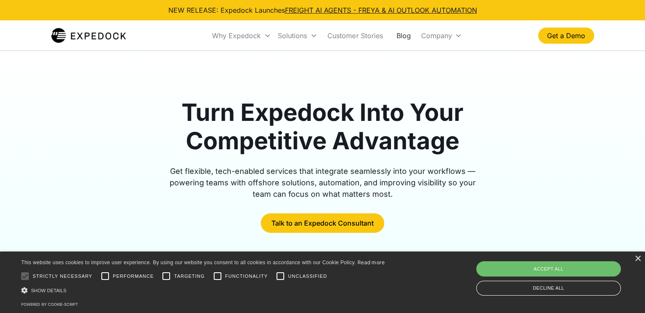  Describe the element at coordinates (371, 262) in the screenshot. I see `a: Read more` at that location.